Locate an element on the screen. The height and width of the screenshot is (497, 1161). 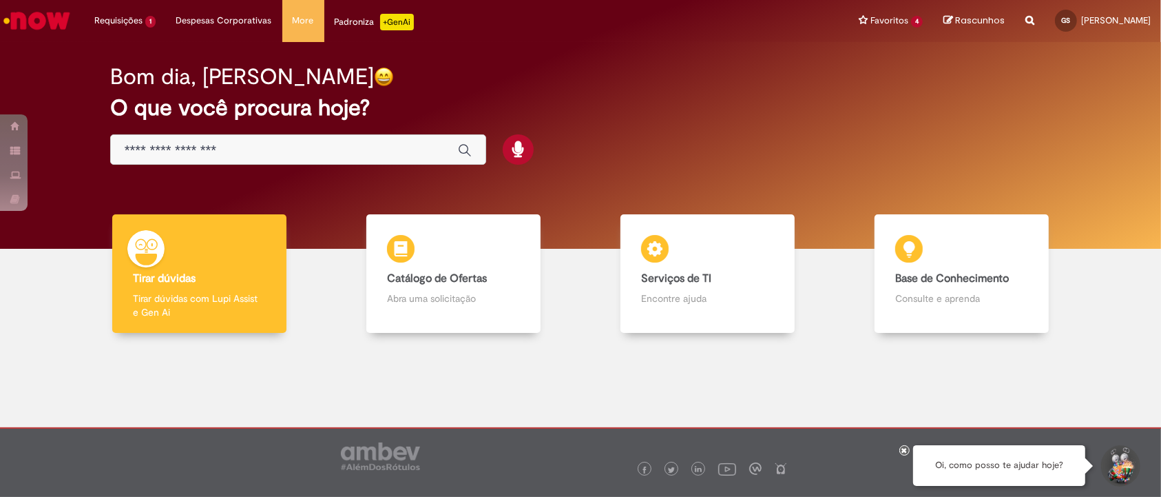
span: Favoritos is located at coordinates (889, 21).